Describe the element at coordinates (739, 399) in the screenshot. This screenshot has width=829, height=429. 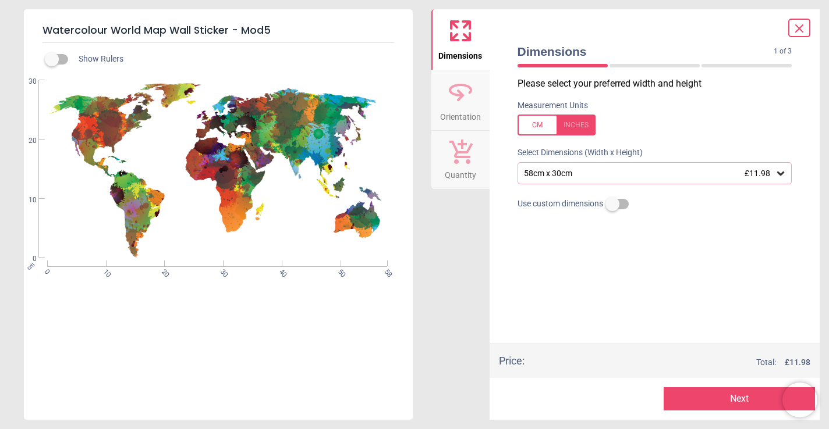
I see `button: Next` at that location.